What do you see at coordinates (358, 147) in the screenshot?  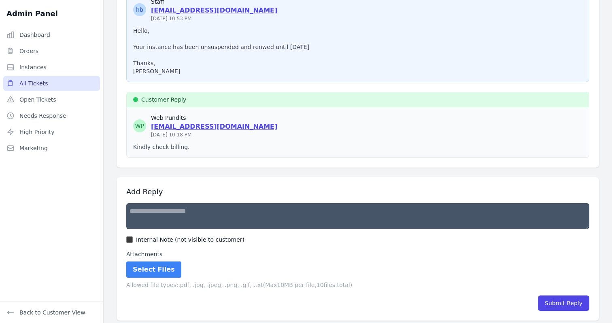 I see `p: Kindly check billing.` at bounding box center [358, 147].